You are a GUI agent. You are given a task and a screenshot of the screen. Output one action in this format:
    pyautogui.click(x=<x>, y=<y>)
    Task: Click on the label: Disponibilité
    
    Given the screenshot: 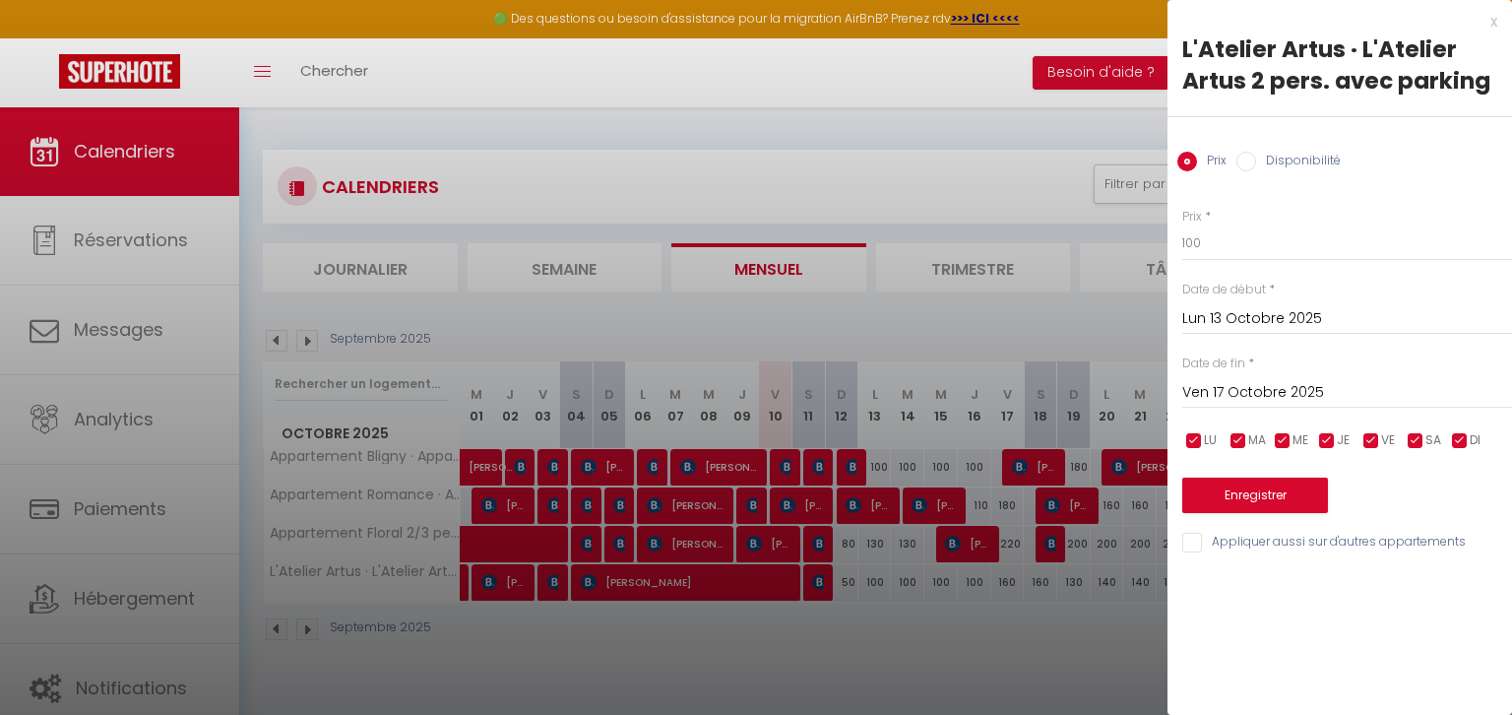 What is the action you would take?
    pyautogui.click(x=1298, y=162)
    